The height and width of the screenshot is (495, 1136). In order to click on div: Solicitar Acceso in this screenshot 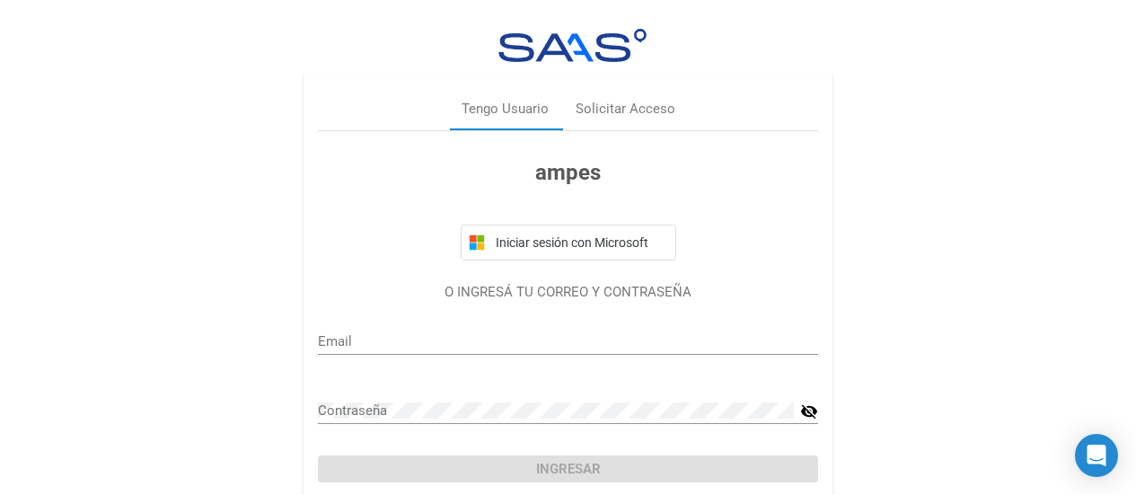, I will do `click(625, 109)`.